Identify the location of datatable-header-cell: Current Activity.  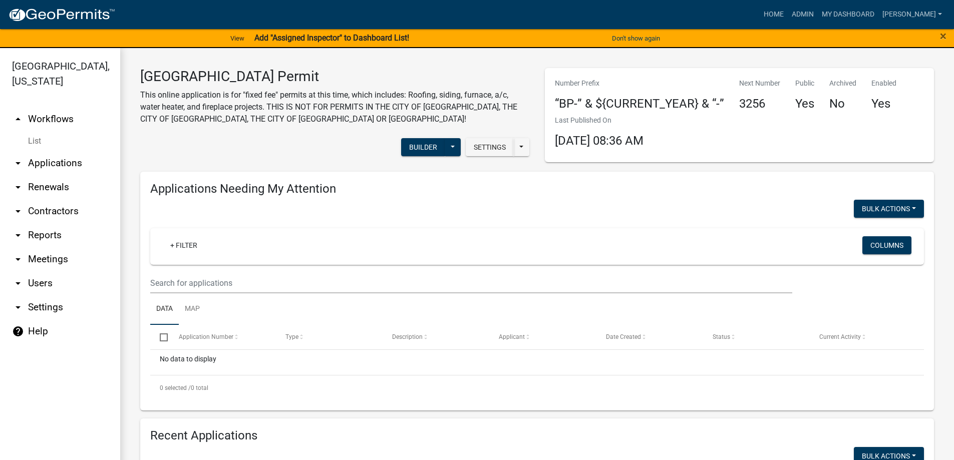
(863, 337).